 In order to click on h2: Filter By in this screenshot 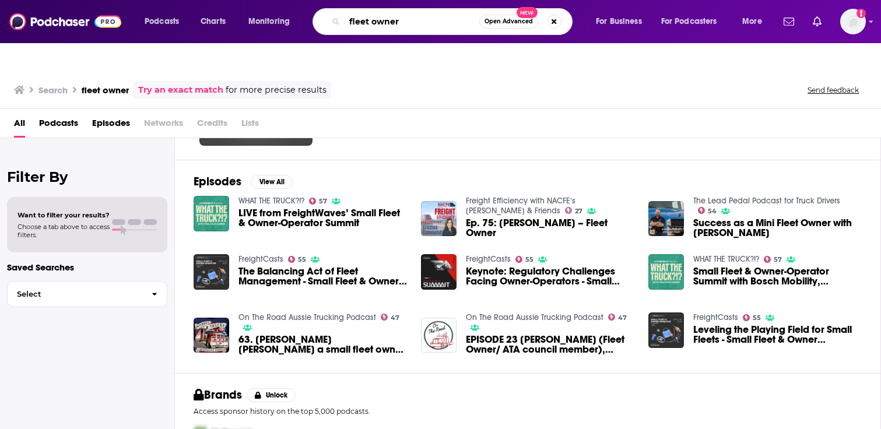, I will do `click(87, 177)`.